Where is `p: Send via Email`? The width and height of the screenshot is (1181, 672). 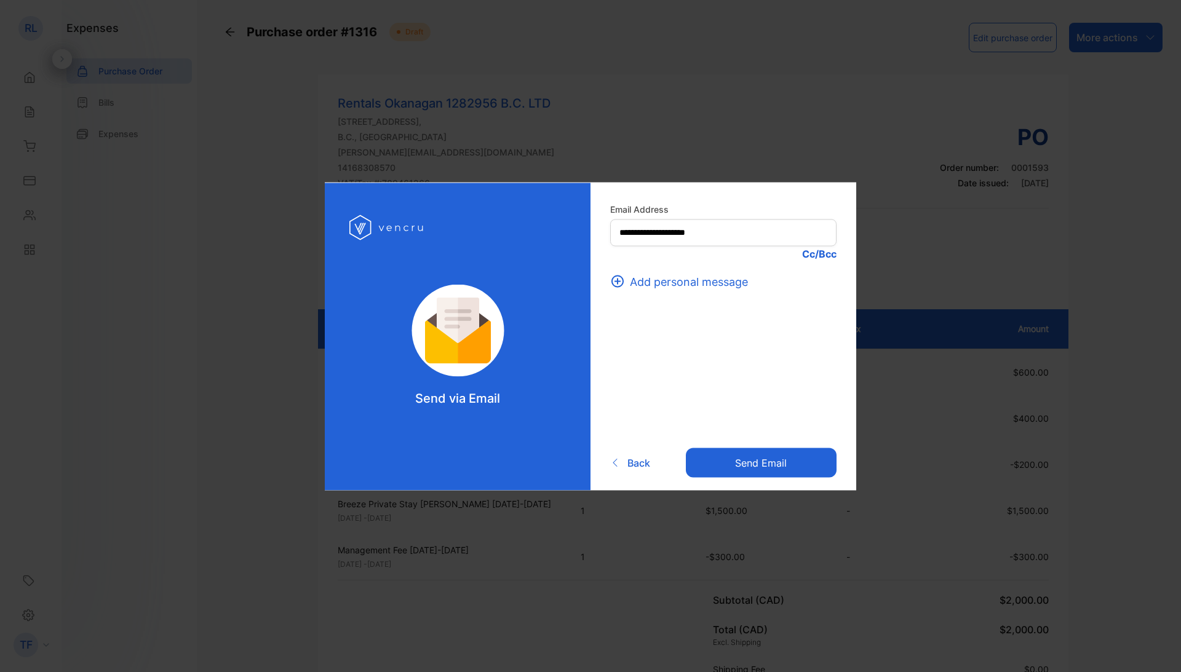 p: Send via Email is located at coordinates (458, 398).